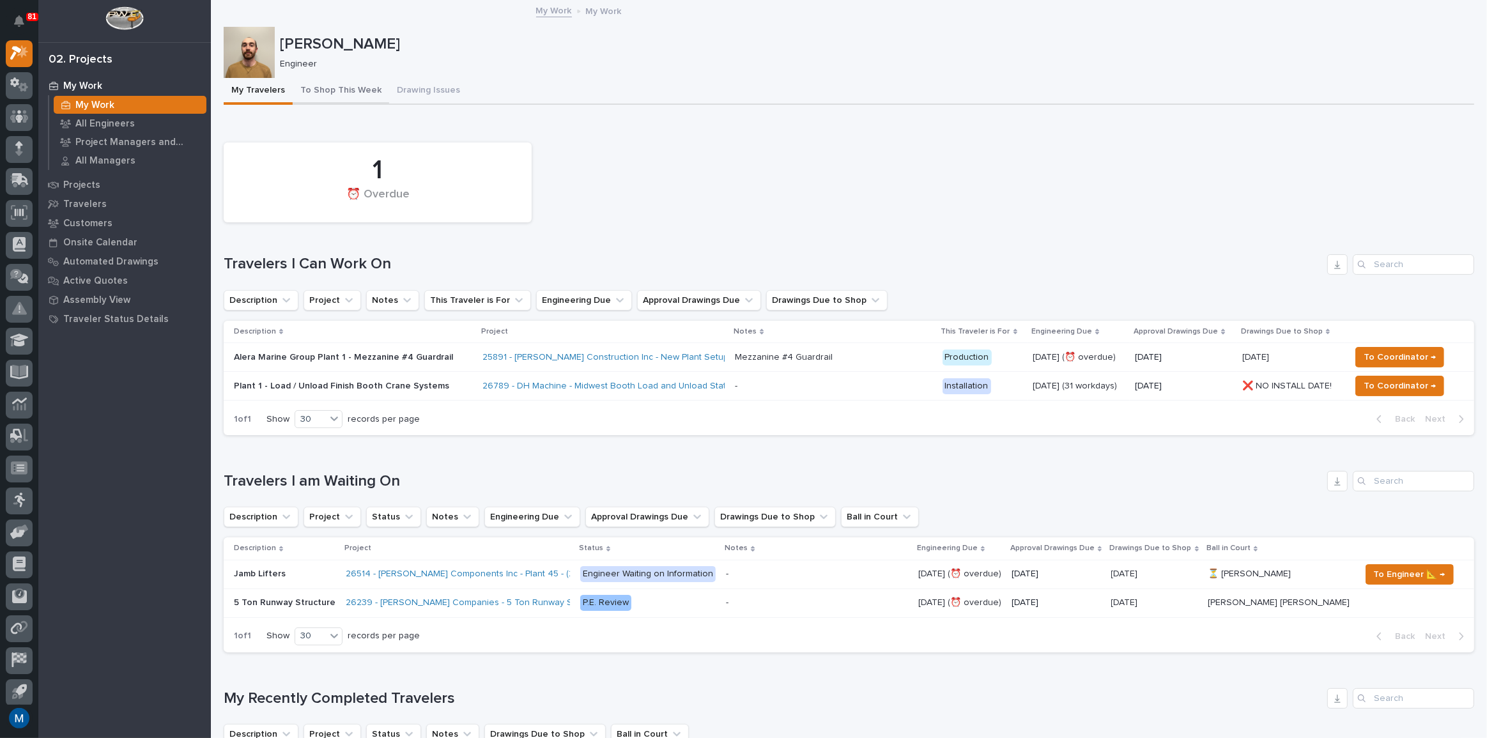 Image resolution: width=1487 pixels, height=738 pixels. Describe the element at coordinates (1282, 332) in the screenshot. I see `p: Drawings Due to Shop` at that location.